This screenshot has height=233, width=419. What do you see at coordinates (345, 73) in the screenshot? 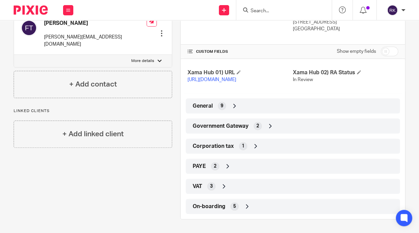
I see `h4: Xama Hub 02) RA Status` at bounding box center [345, 73].